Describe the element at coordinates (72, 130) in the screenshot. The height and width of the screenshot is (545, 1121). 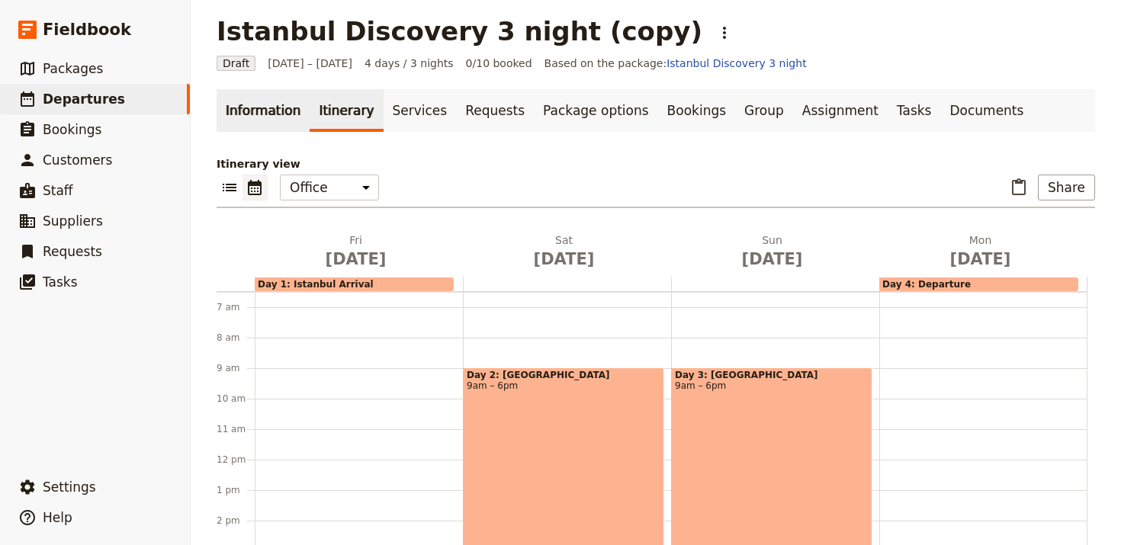
I see `span: Bookings` at that location.